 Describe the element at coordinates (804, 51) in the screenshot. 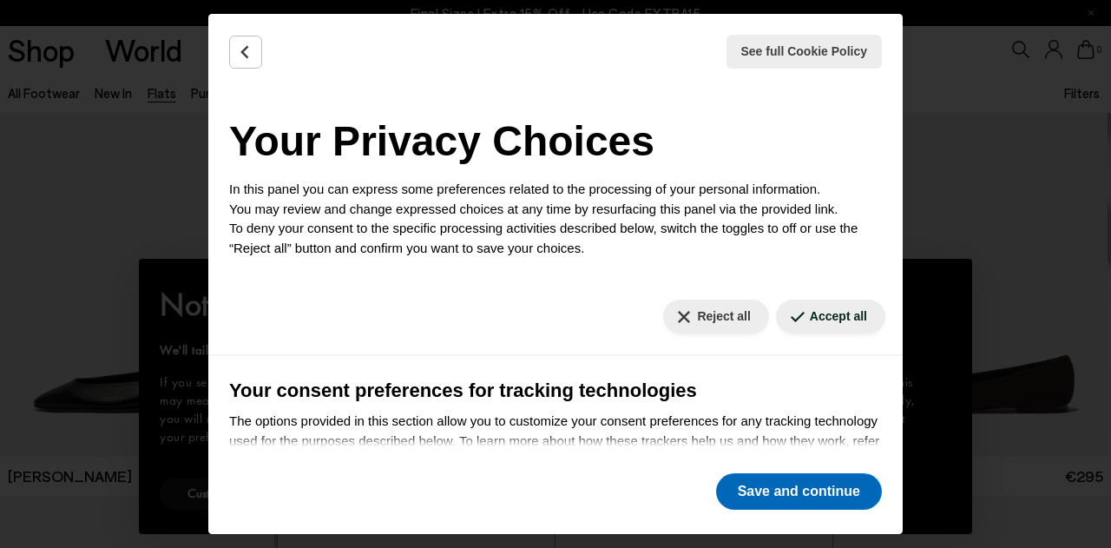

I see `span: See full Cookie Policy` at that location.